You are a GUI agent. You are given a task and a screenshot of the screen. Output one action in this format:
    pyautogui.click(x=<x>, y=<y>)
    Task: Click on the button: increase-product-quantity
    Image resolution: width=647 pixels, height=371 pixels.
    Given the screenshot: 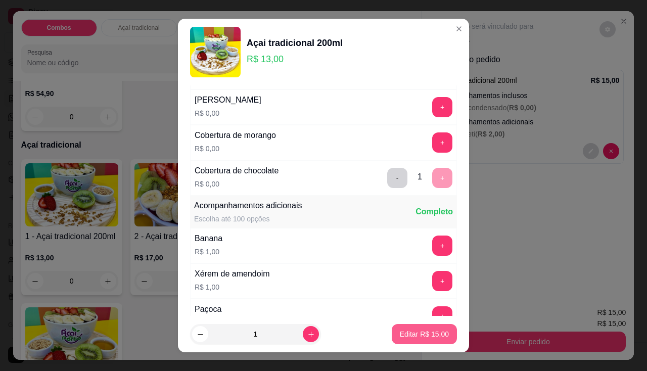 What is the action you would take?
    pyautogui.click(x=311, y=334)
    